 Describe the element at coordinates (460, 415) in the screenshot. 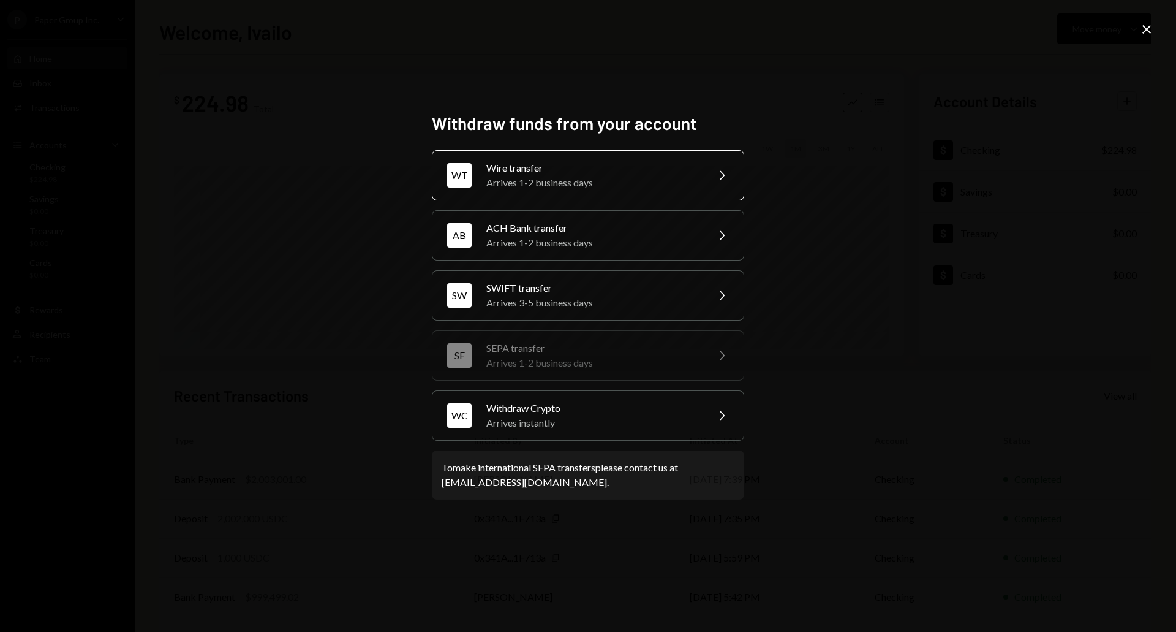

I see `div: WC` at that location.